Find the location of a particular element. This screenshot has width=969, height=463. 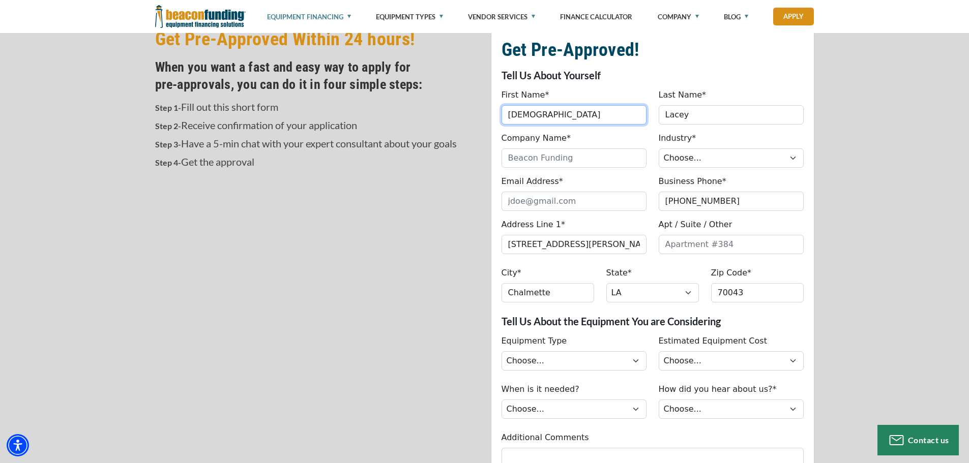

strong: Step 1- is located at coordinates (168, 107).